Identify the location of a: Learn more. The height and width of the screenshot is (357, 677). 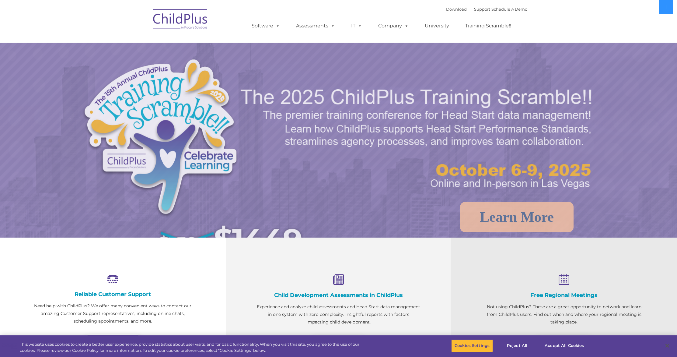
(113, 341).